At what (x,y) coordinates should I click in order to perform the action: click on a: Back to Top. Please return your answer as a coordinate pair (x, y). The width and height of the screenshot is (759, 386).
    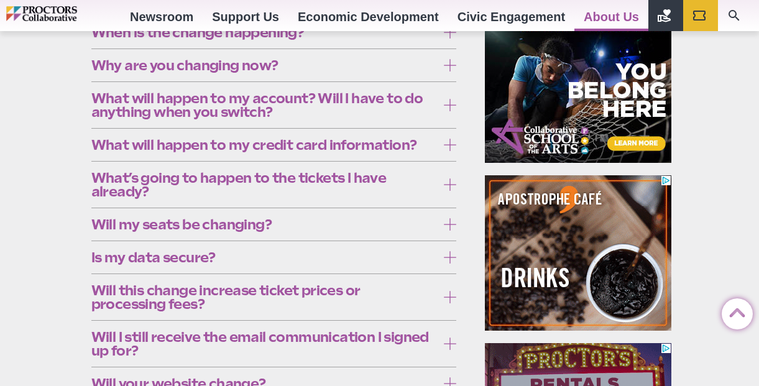
    Looking at the image, I should click on (734, 312).